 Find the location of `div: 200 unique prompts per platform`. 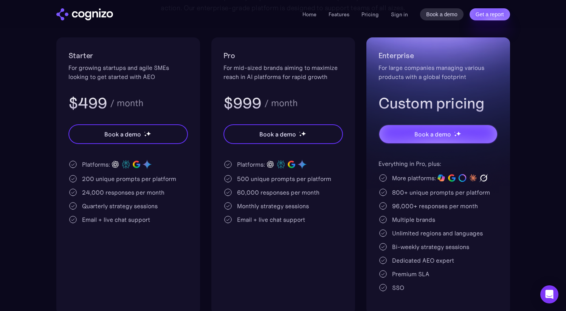

div: 200 unique prompts per platform is located at coordinates (129, 179).